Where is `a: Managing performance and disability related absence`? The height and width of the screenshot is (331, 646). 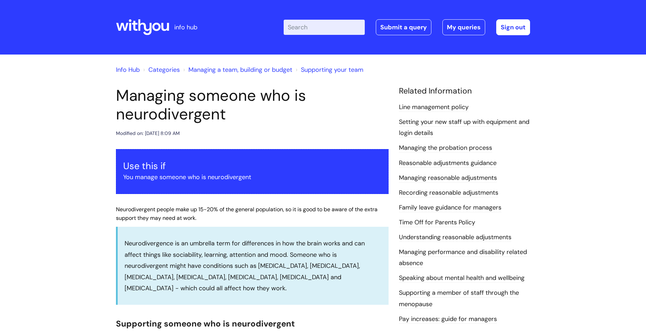 a: Managing performance and disability related absence is located at coordinates (463, 258).